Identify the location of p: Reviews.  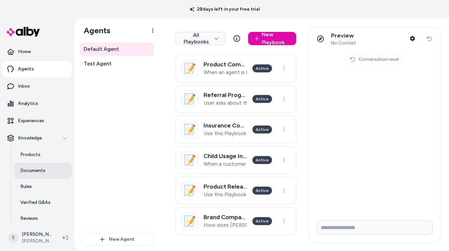
(29, 218).